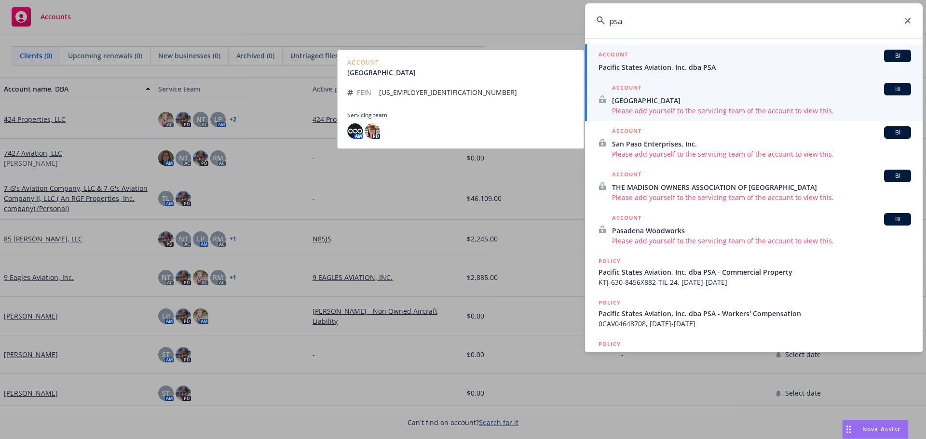 Image resolution: width=926 pixels, height=439 pixels. I want to click on span: Pasadena Woodworks, so click(762, 231).